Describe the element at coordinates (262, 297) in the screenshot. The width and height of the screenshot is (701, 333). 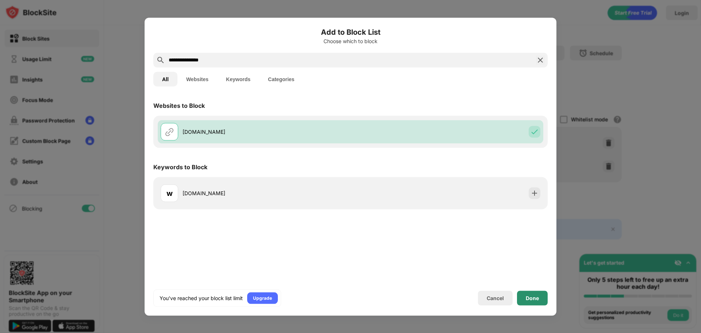
I see `div: Upgrade` at that location.